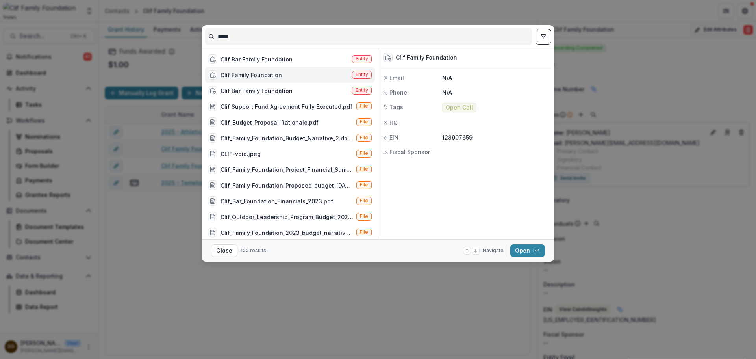 The height and width of the screenshot is (359, 756). What do you see at coordinates (398, 92) in the screenshot?
I see `span: Phone` at bounding box center [398, 92].